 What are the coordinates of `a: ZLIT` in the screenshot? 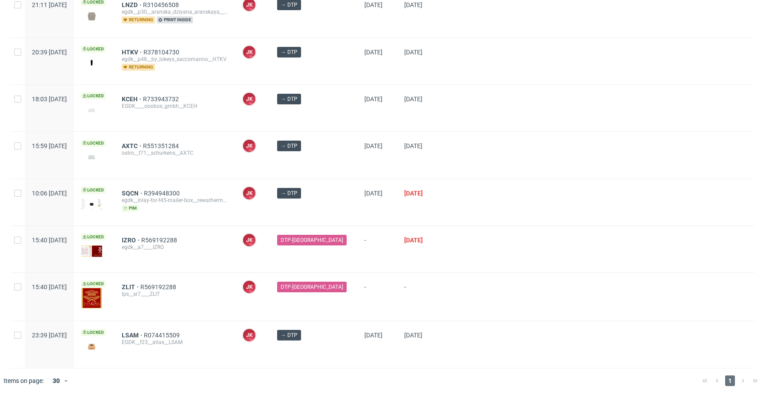 It's located at (131, 287).